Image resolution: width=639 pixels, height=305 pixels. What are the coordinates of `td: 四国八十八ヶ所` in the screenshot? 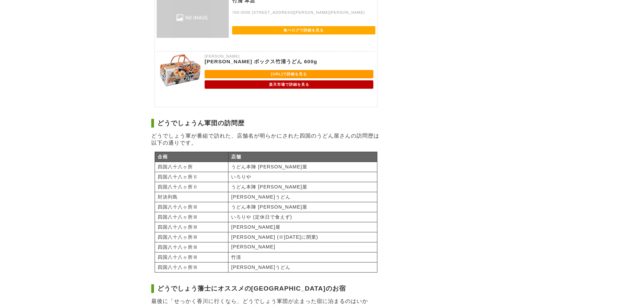 It's located at (191, 167).